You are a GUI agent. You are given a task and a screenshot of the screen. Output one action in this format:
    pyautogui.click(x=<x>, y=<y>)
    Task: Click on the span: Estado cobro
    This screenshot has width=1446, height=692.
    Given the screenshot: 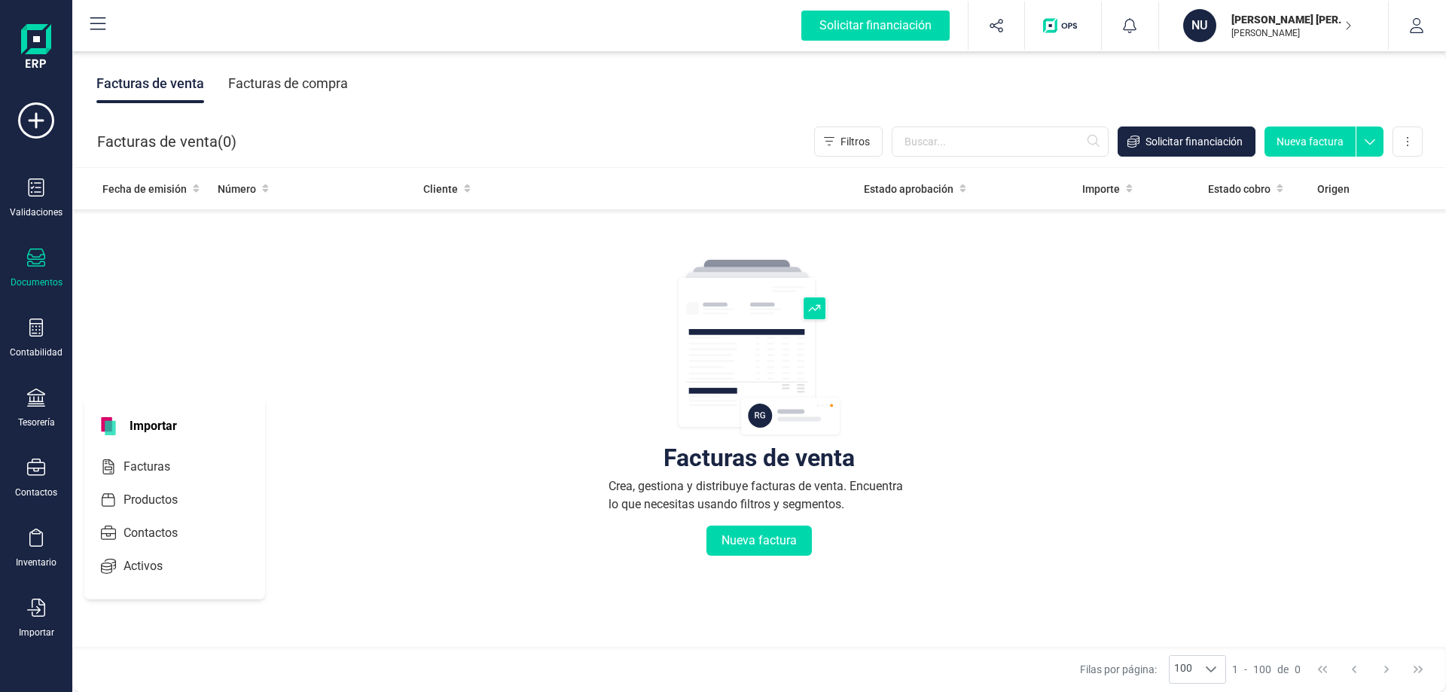 What is the action you would take?
    pyautogui.click(x=1239, y=189)
    